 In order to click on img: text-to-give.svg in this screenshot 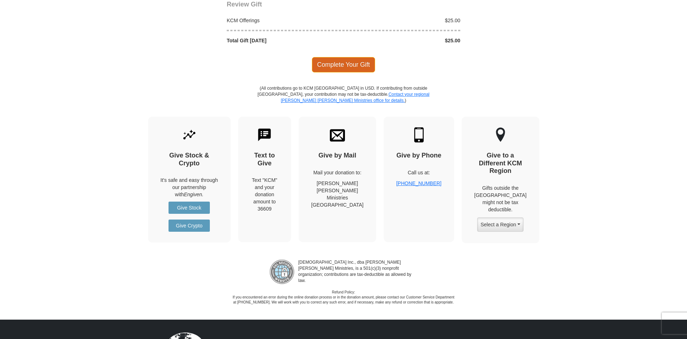, I will do `click(264, 135)`.